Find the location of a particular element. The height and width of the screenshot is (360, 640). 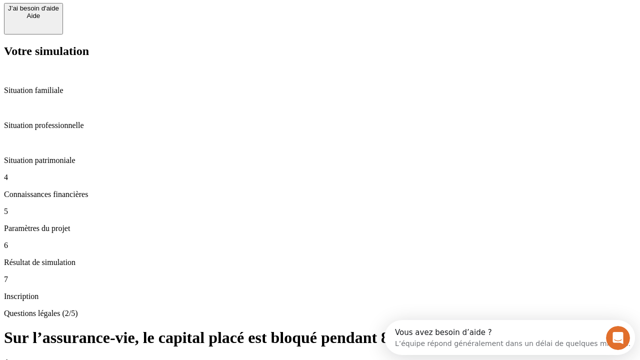

p: Résultat de simulation is located at coordinates (320, 262).